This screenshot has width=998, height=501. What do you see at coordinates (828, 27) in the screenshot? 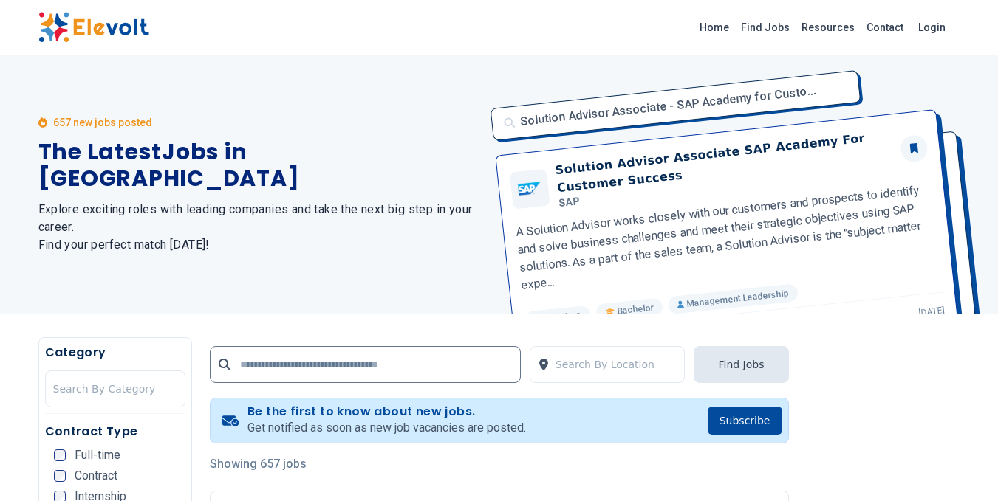
I see `a: Resources` at bounding box center [828, 27].